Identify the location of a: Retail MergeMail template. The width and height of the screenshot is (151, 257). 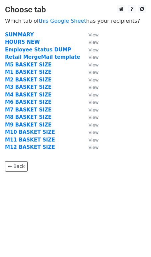
(42, 57).